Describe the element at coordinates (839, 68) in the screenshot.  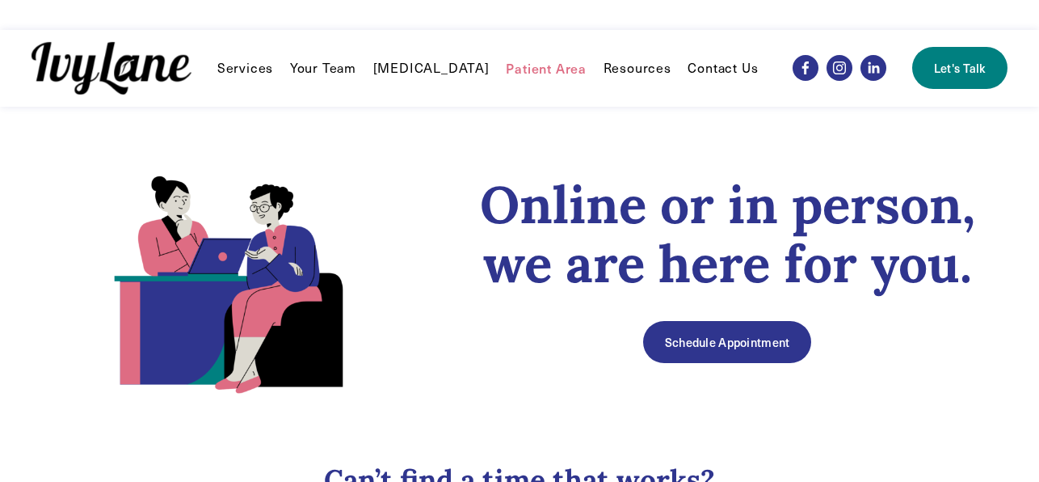
I see `a: Instagram` at that location.